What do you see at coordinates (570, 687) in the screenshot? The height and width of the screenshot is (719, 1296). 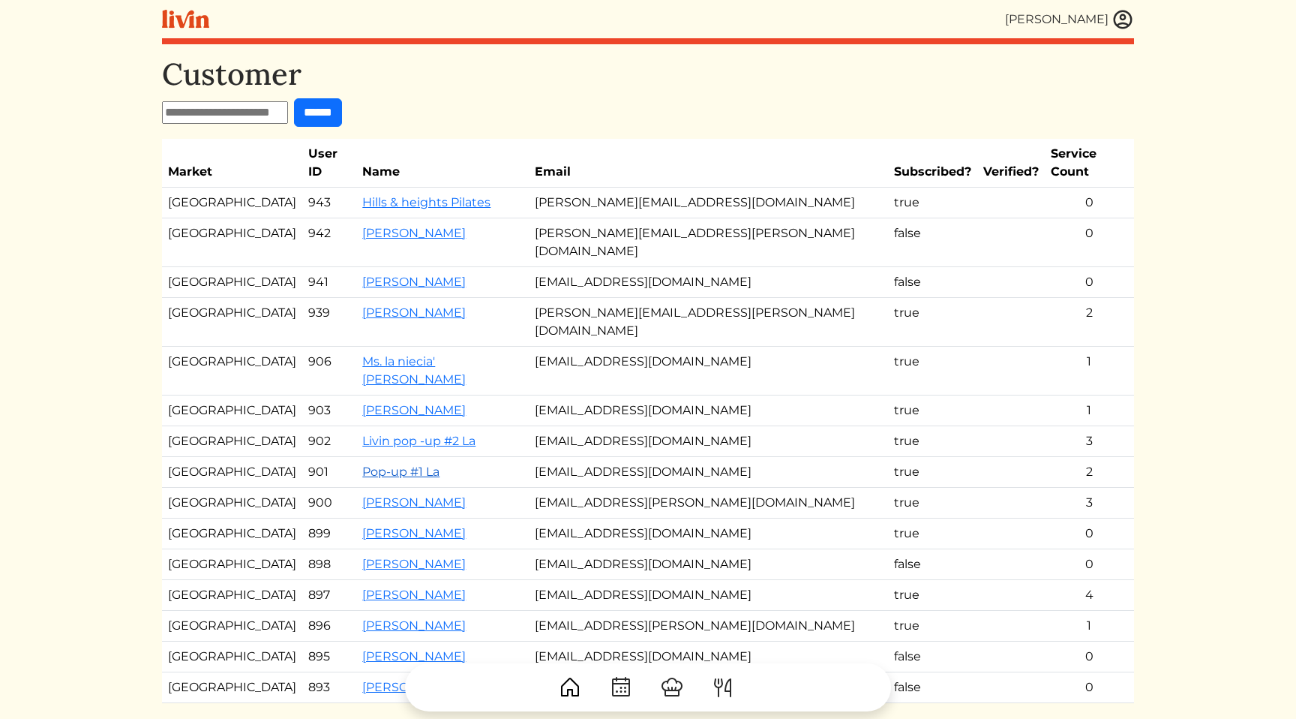 I see `img: House-9bf13187bcbb5817f509fe5e7408150f90897510c4275e13d0d5fca38e0b5951.svg` at bounding box center [570, 687].